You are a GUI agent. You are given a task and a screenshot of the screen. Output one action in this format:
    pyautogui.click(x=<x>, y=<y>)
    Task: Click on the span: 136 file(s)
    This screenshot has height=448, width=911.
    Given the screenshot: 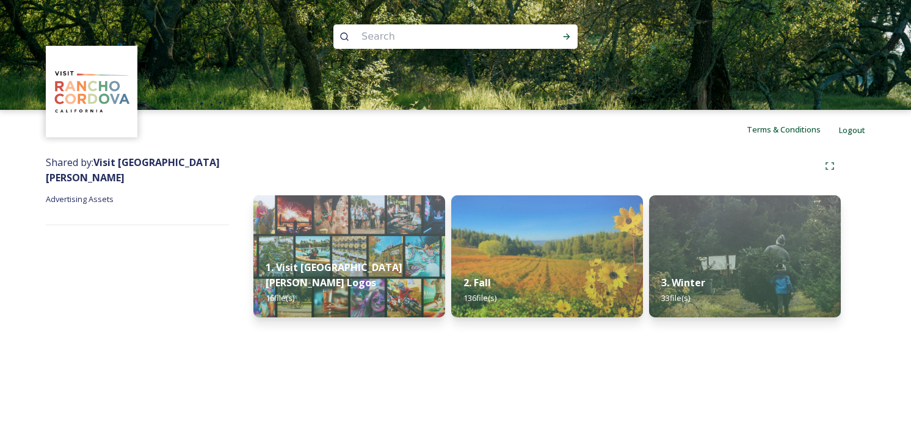 What is the action you would take?
    pyautogui.click(x=480, y=298)
    